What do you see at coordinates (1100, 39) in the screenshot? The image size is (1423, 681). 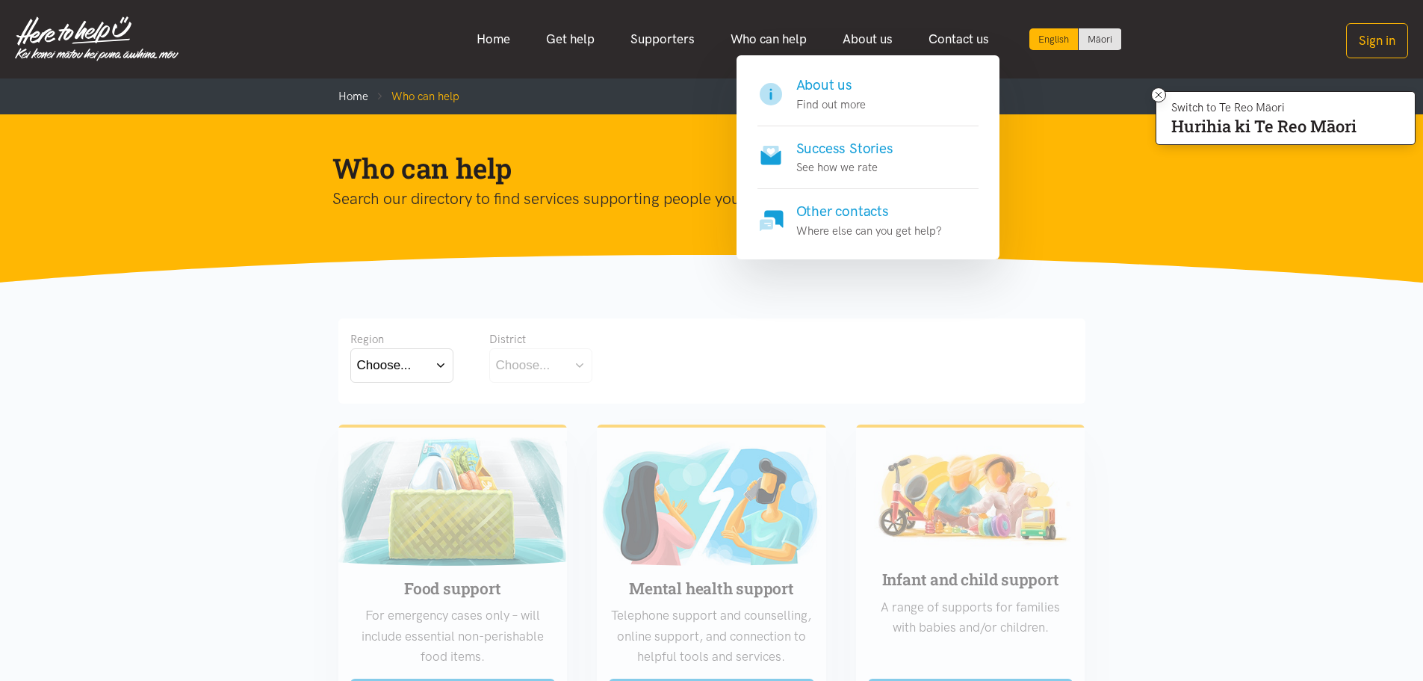 I see `a: Switch to Te Reo Māori` at bounding box center [1100, 39].